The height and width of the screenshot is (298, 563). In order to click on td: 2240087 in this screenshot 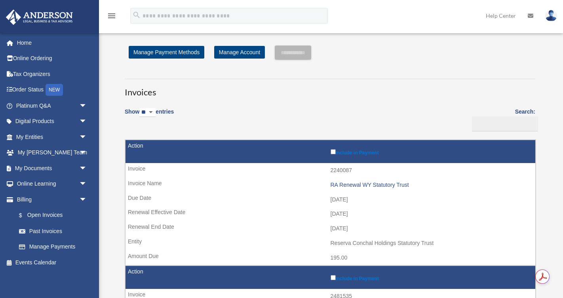, I will do `click(330, 171)`.